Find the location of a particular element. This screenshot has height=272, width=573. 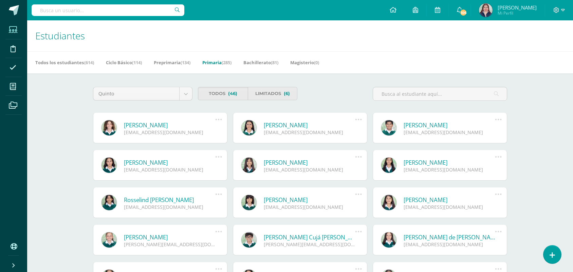

span: (285) is located at coordinates (226, 62).